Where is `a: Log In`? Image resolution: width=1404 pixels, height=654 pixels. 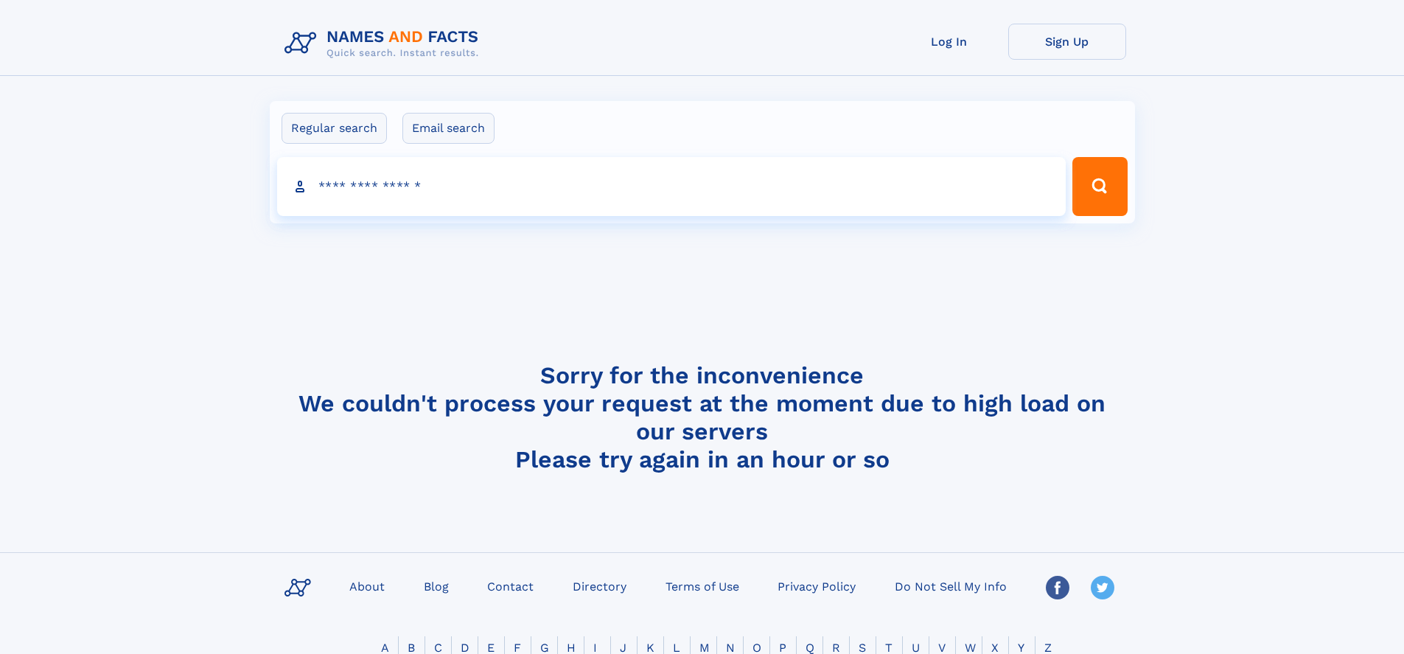 a: Log In is located at coordinates (949, 41).